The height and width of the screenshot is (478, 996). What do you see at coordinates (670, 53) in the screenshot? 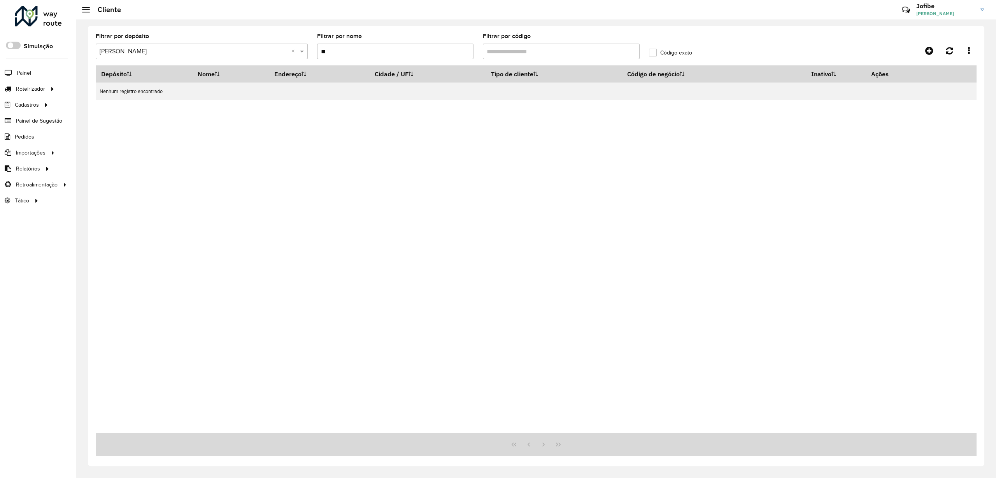
I see `label: Código exato` at bounding box center [670, 53].